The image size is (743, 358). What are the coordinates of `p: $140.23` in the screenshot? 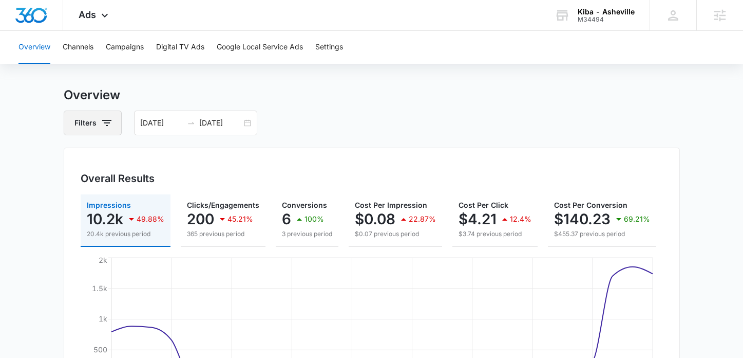 It's located at (583, 219).